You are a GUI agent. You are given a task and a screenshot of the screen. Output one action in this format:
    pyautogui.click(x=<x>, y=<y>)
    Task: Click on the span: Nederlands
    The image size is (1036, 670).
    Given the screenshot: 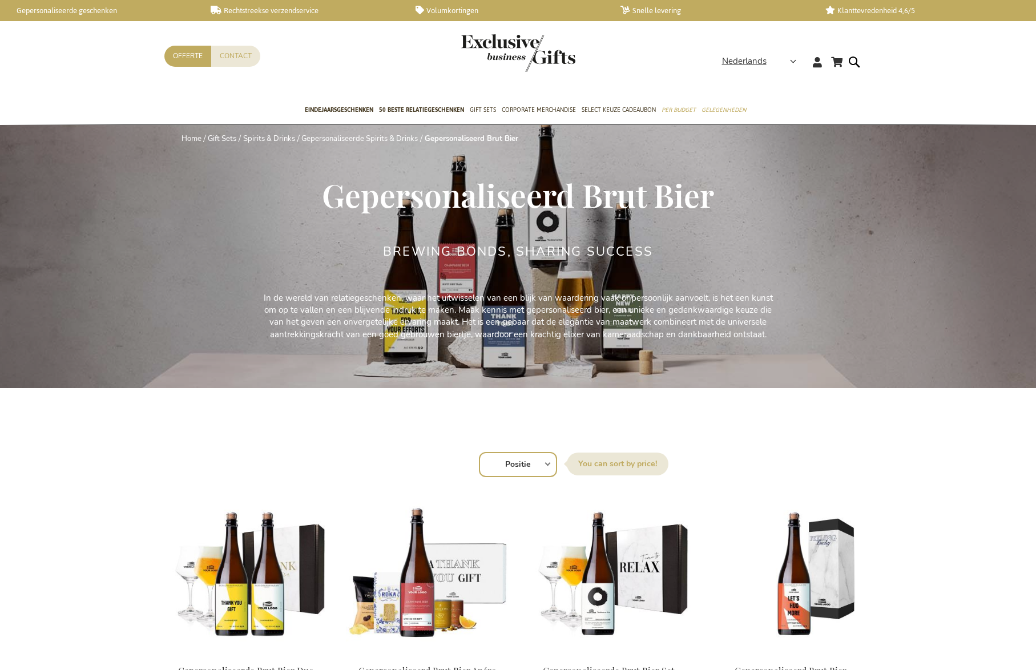 What is the action you would take?
    pyautogui.click(x=745, y=61)
    